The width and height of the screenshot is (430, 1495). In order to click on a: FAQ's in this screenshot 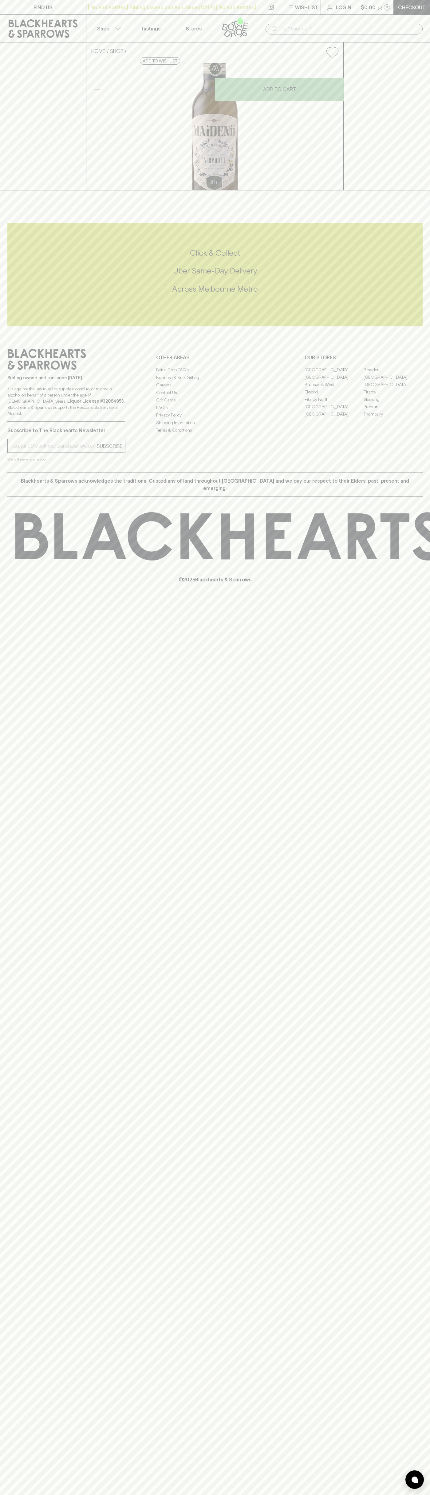, I will do `click(215, 408)`.